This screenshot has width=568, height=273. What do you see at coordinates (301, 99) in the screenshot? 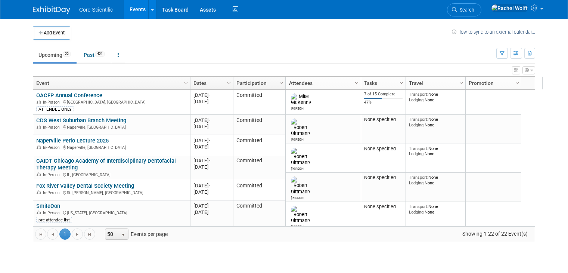
I see `img: Mike McKenna` at bounding box center [301, 99].